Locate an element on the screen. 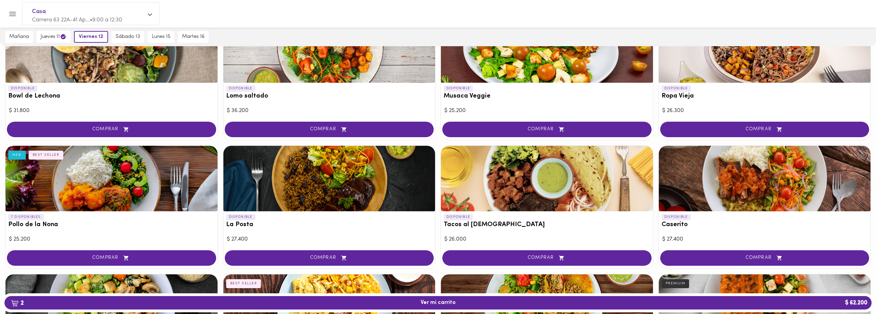 This screenshot has height=314, width=876. div: Caserito is located at coordinates (765, 178).